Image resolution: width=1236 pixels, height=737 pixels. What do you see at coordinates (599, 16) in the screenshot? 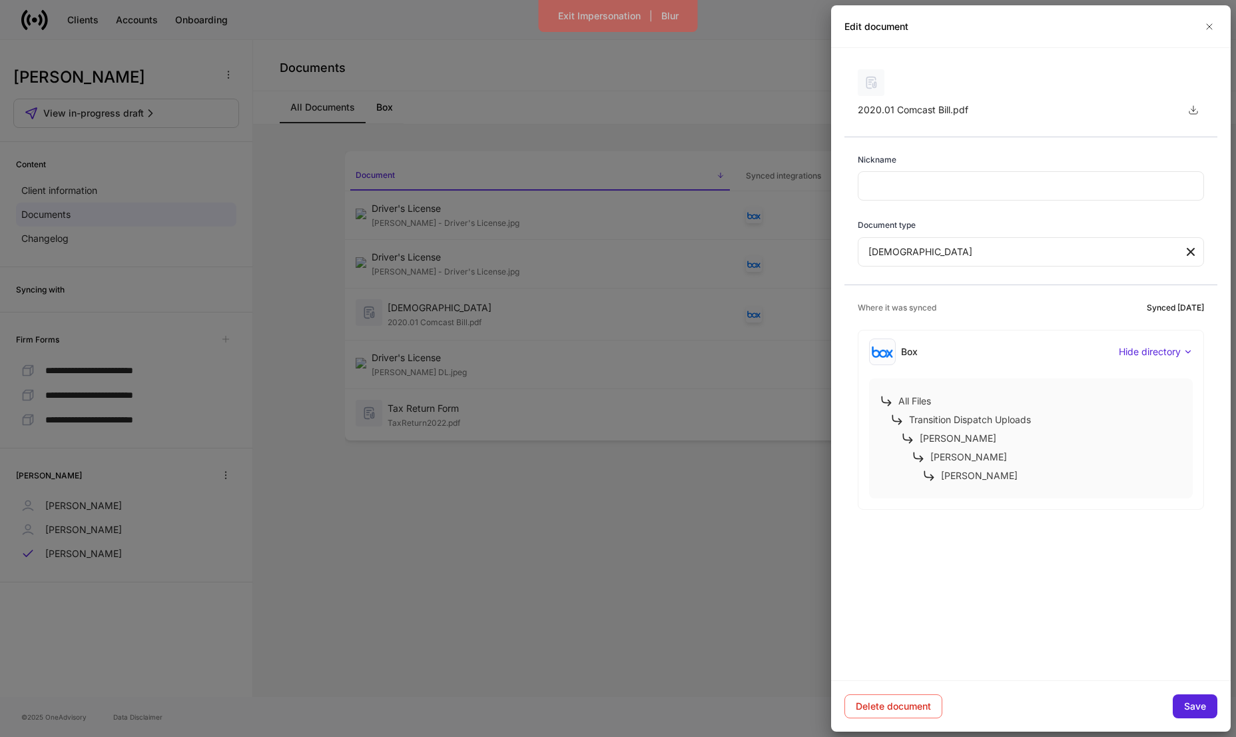
I see `div: Exit Impersonation` at bounding box center [599, 16].